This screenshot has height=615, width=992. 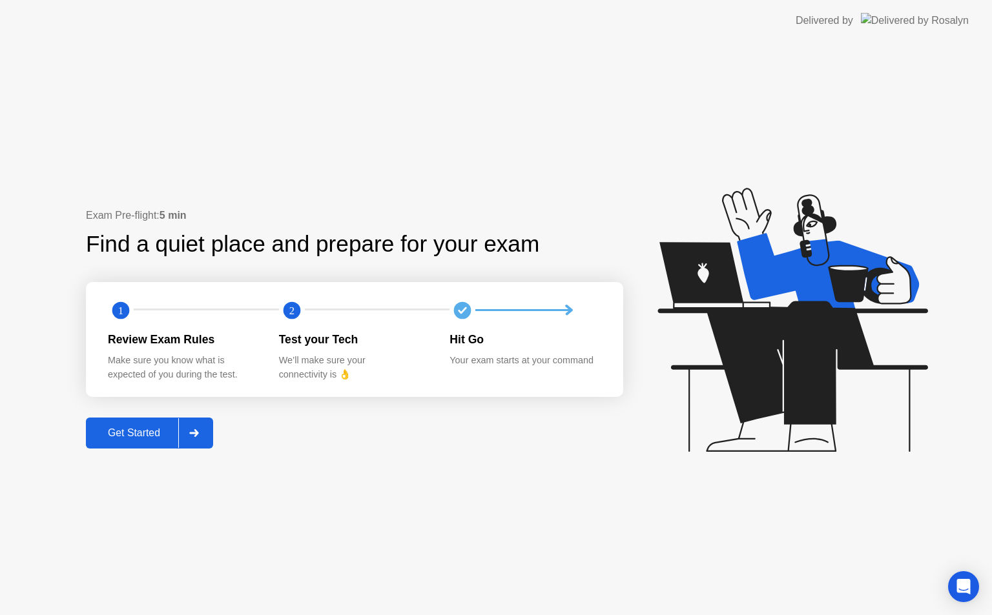 I want to click on text: 1, so click(x=121, y=310).